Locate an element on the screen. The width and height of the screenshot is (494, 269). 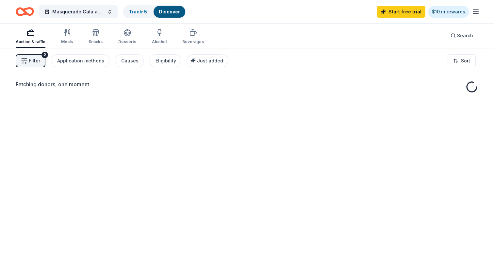
button: Search is located at coordinates (461, 36).